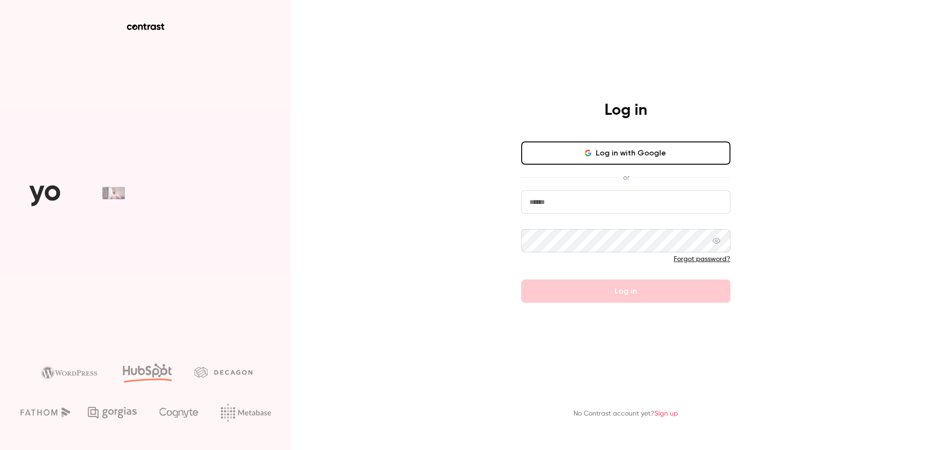  Describe the element at coordinates (223, 372) in the screenshot. I see `img: decagon` at that location.